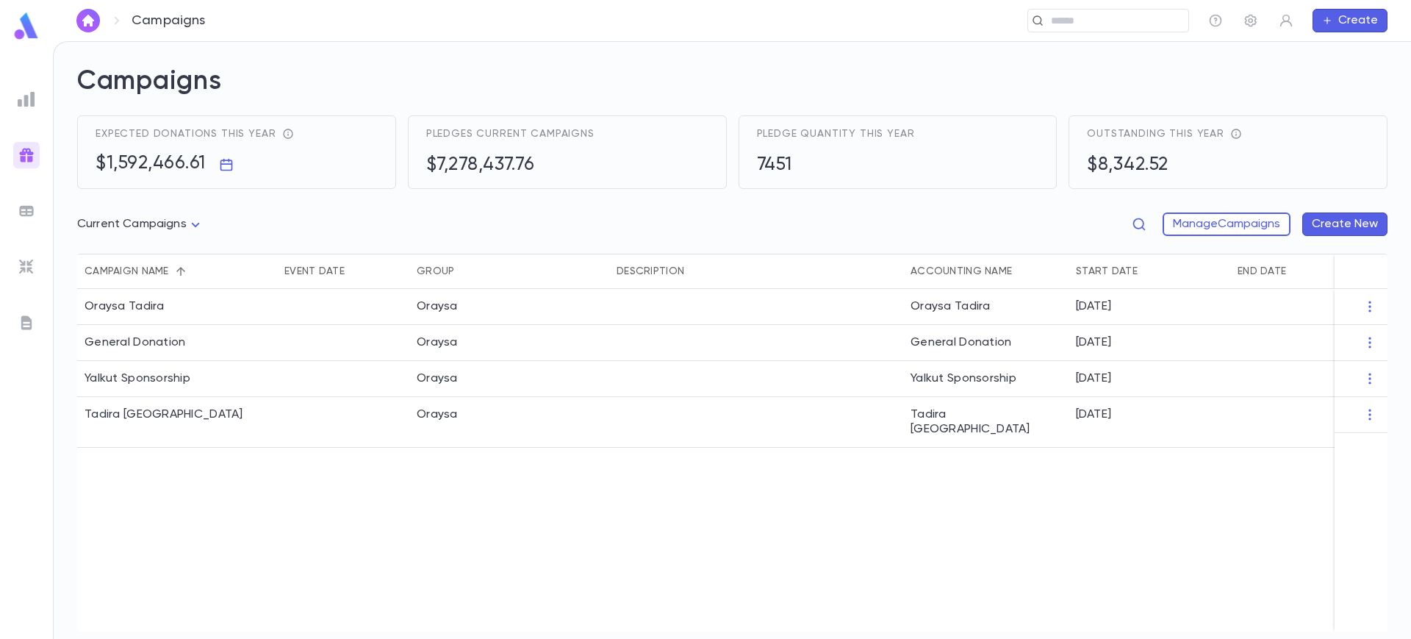  Describe the element at coordinates (26, 267) in the screenshot. I see `img: imports_grey.530a8a0e642e233f2baf0ef88e8c9fcb.svg` at that location.